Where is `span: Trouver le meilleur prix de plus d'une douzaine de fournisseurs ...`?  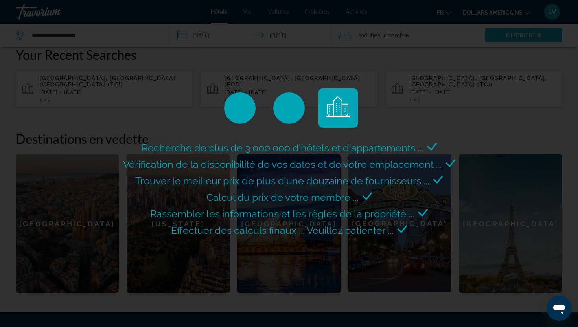 span: Trouver le meilleur prix de plus d'une douzaine de fournisseurs ... is located at coordinates (282, 181).